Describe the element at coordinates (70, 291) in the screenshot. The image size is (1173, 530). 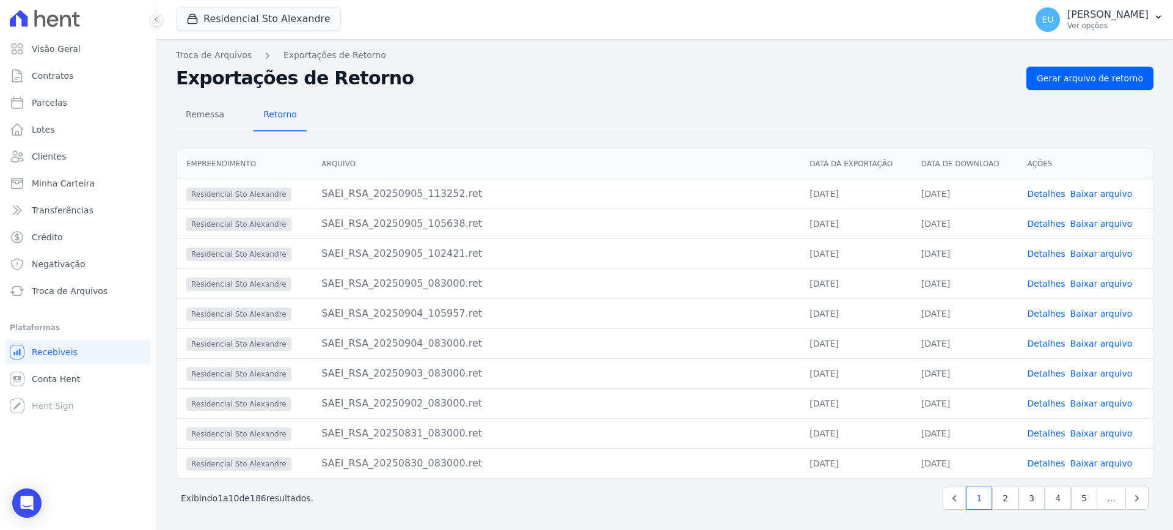
I see `span: Troca de Arquivos` at that location.